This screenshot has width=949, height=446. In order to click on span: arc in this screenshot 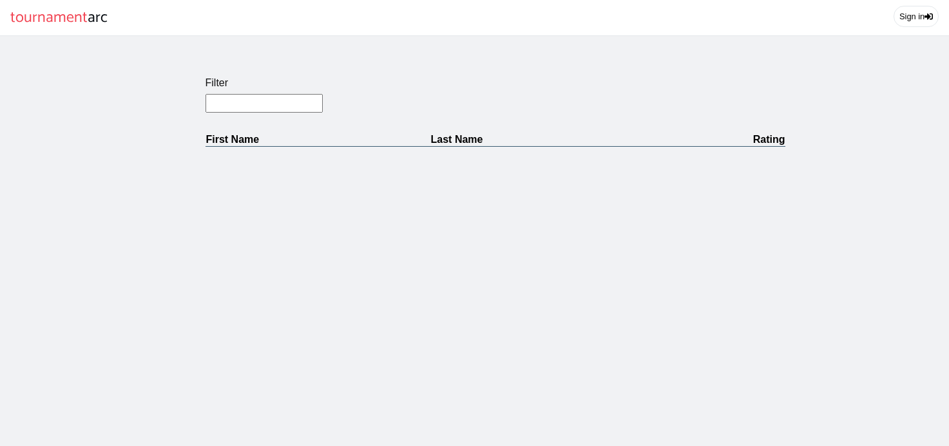, I will do `click(97, 17)`.